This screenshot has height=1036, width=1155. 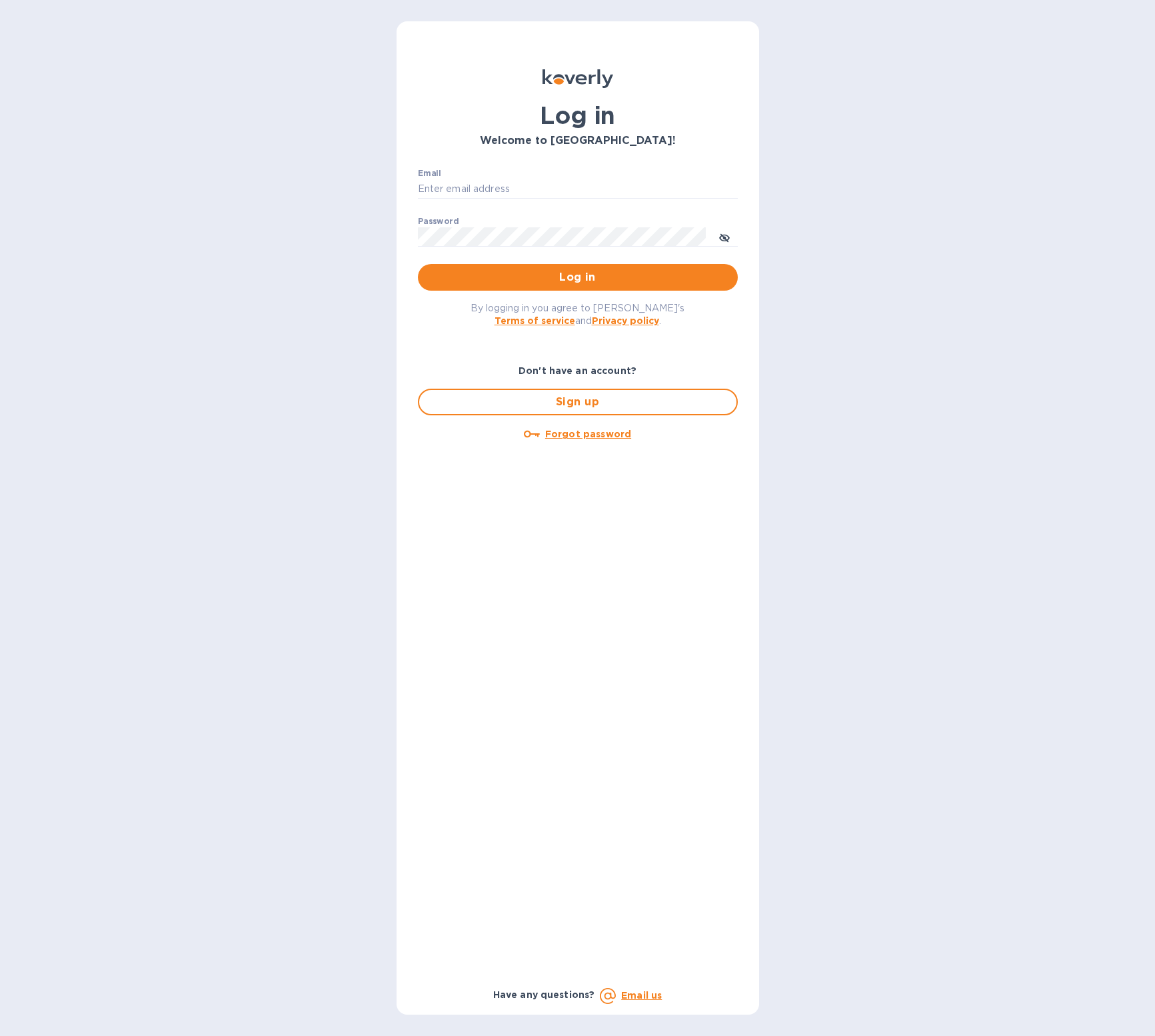 I want to click on input: Enter email address, so click(x=578, y=190).